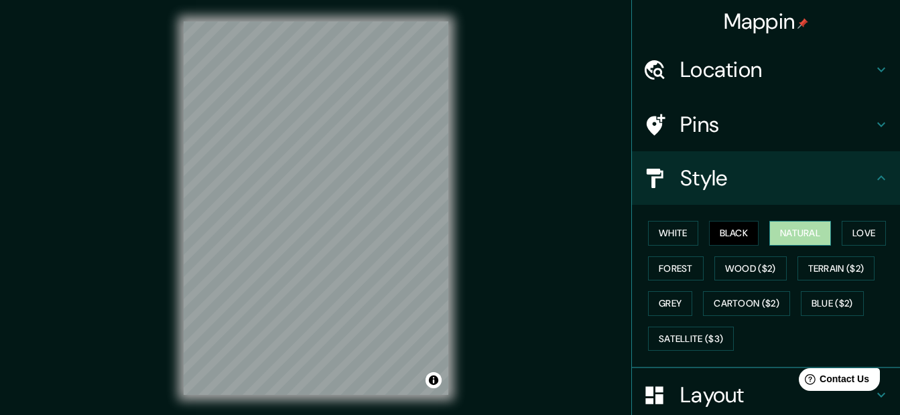 This screenshot has height=415, width=900. What do you see at coordinates (777, 178) in the screenshot?
I see `h4: Style` at bounding box center [777, 178].